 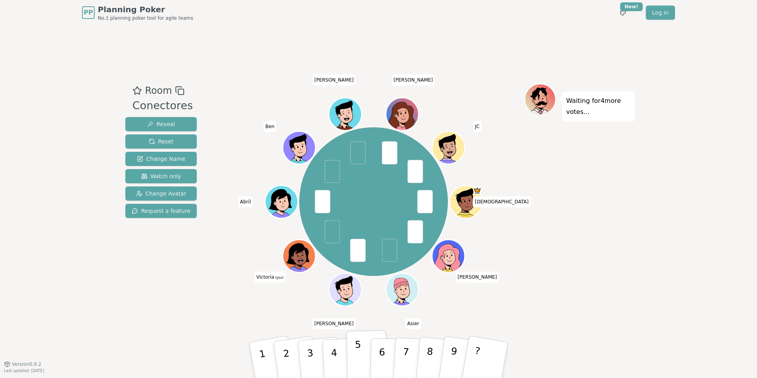 What do you see at coordinates (161, 124) in the screenshot?
I see `span: Reveal` at bounding box center [161, 124].